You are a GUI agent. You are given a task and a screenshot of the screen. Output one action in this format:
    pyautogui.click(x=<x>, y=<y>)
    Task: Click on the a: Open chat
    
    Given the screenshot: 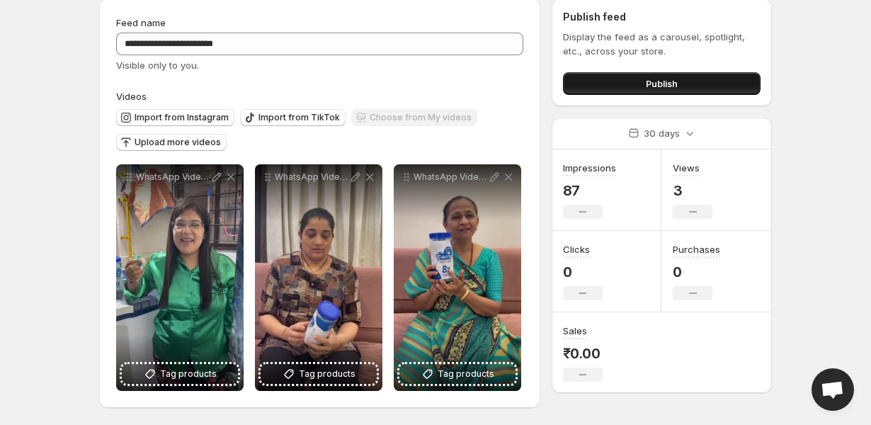 What is the action you would take?
    pyautogui.click(x=833, y=390)
    